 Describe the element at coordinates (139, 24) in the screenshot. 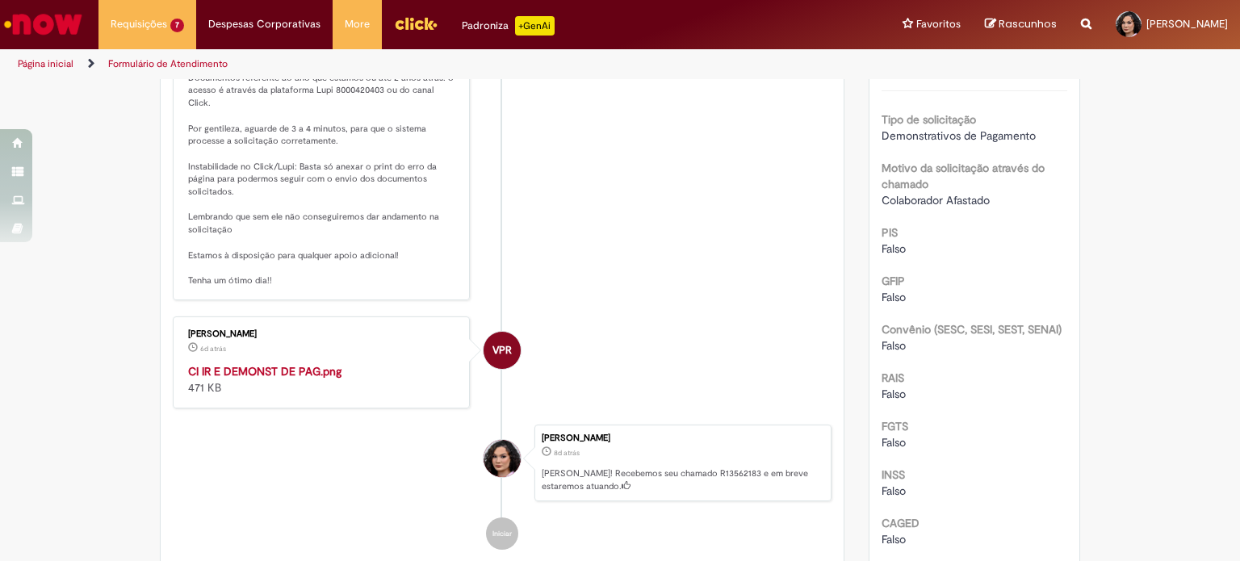

I see `span: Requisições` at that location.